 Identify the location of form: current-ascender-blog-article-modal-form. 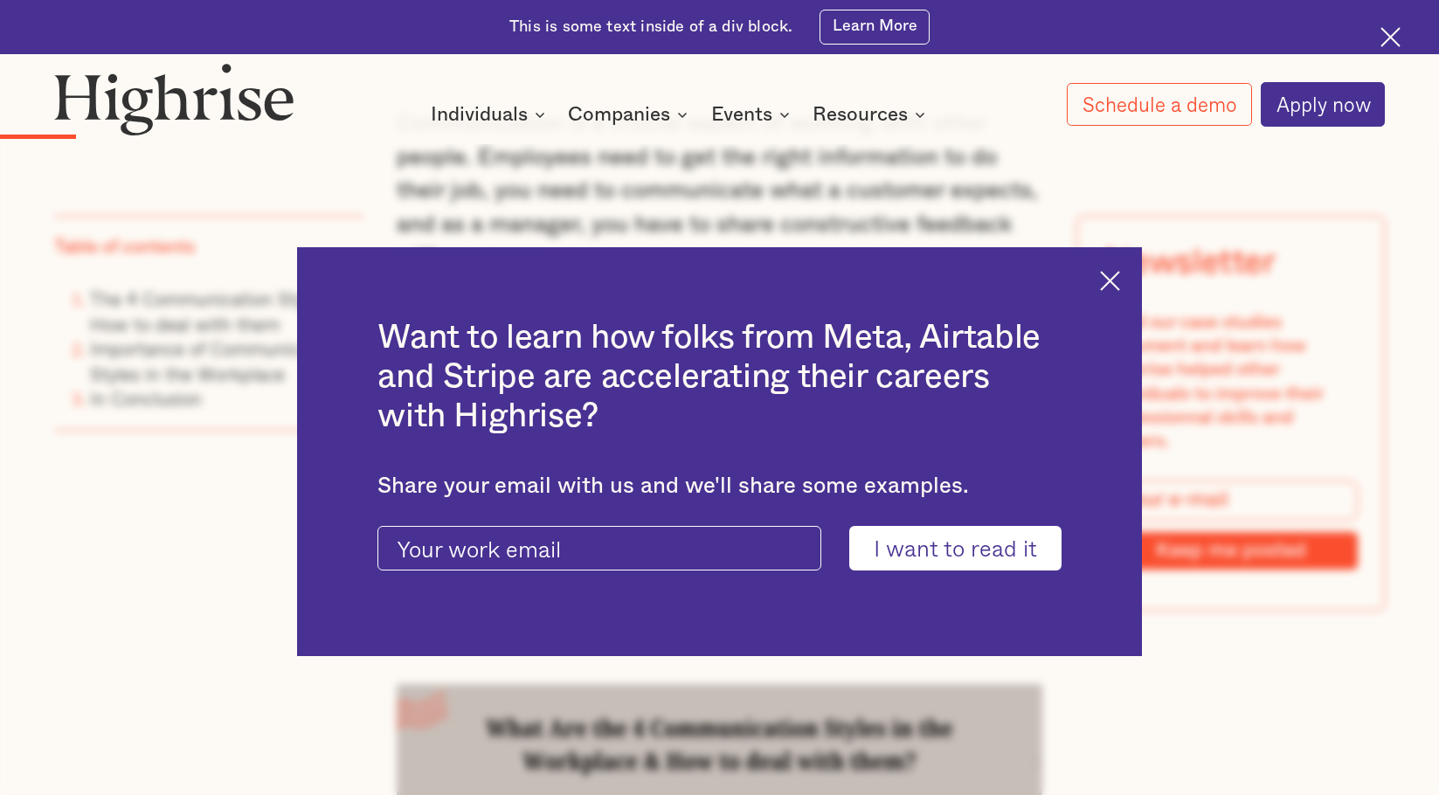
(719, 548).